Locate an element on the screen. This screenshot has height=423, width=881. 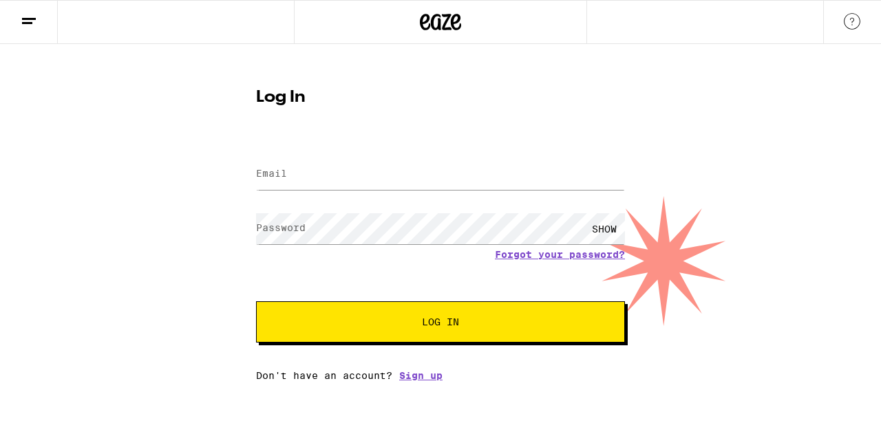
input: Email is located at coordinates (440, 174).